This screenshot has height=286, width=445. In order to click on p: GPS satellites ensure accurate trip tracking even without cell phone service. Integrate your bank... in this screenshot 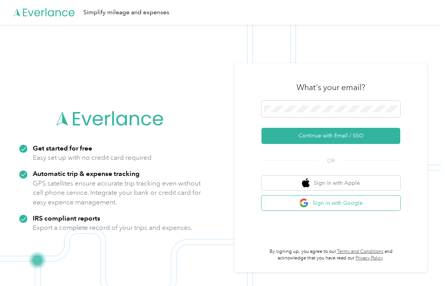, I will do `click(117, 193)`.